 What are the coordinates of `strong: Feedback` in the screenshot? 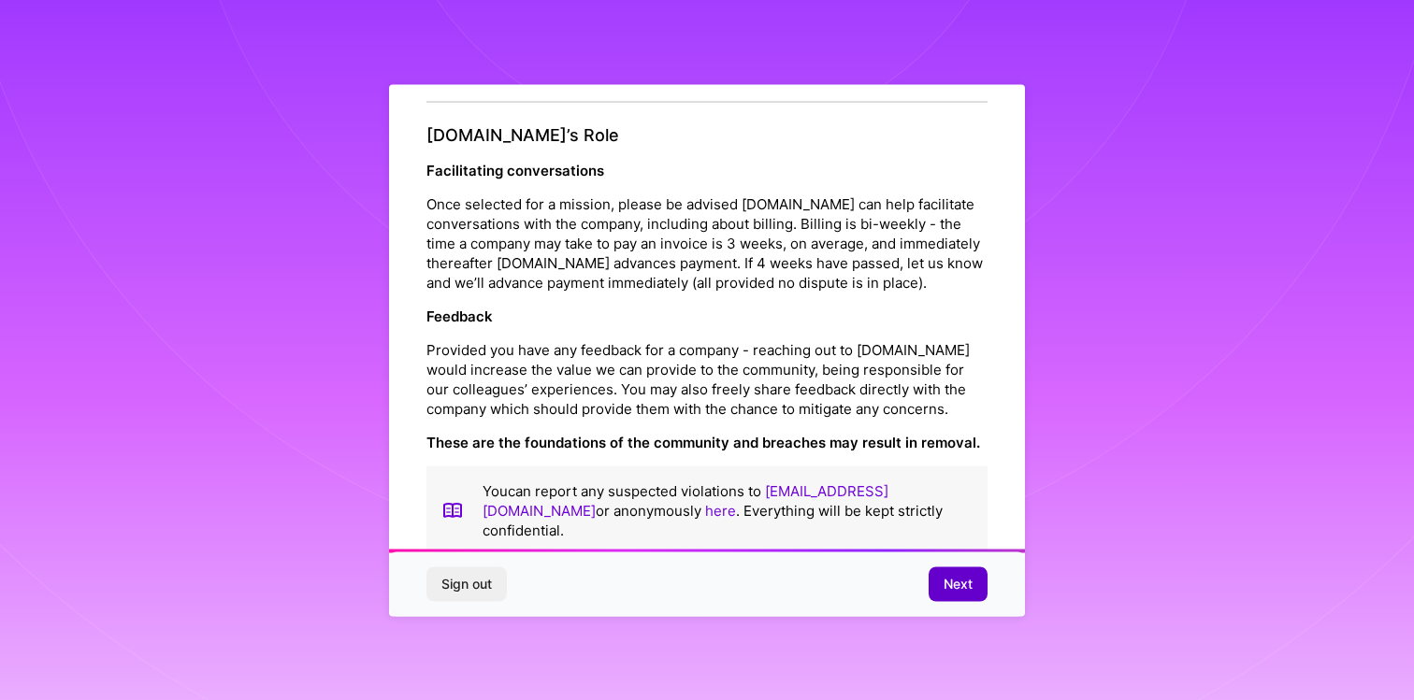 It's located at (459, 315).